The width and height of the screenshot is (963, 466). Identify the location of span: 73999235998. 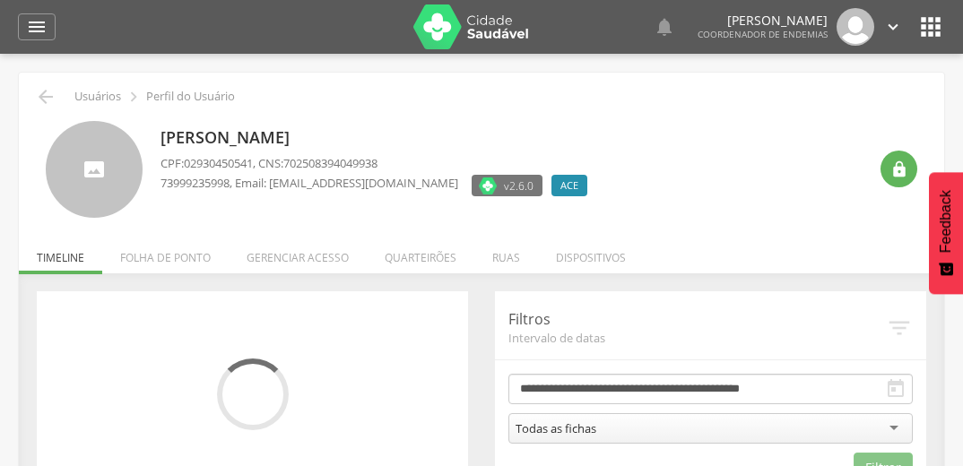
(195, 183).